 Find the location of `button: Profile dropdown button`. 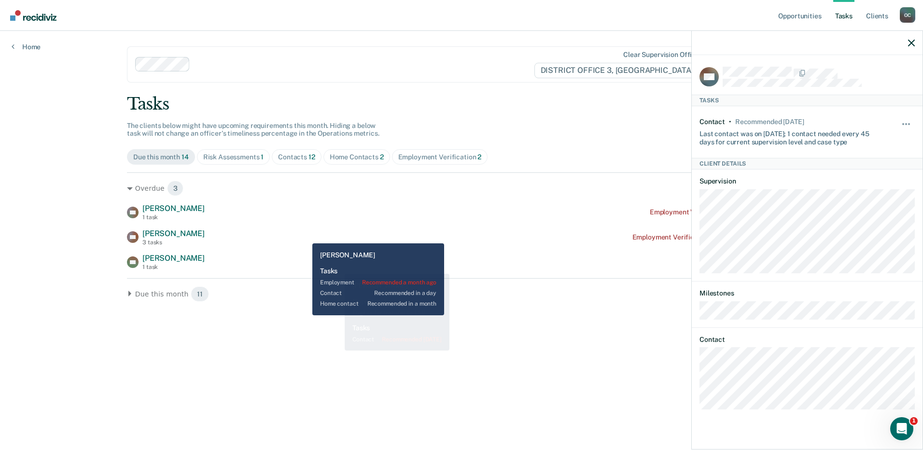

button: Profile dropdown button is located at coordinates (908, 15).